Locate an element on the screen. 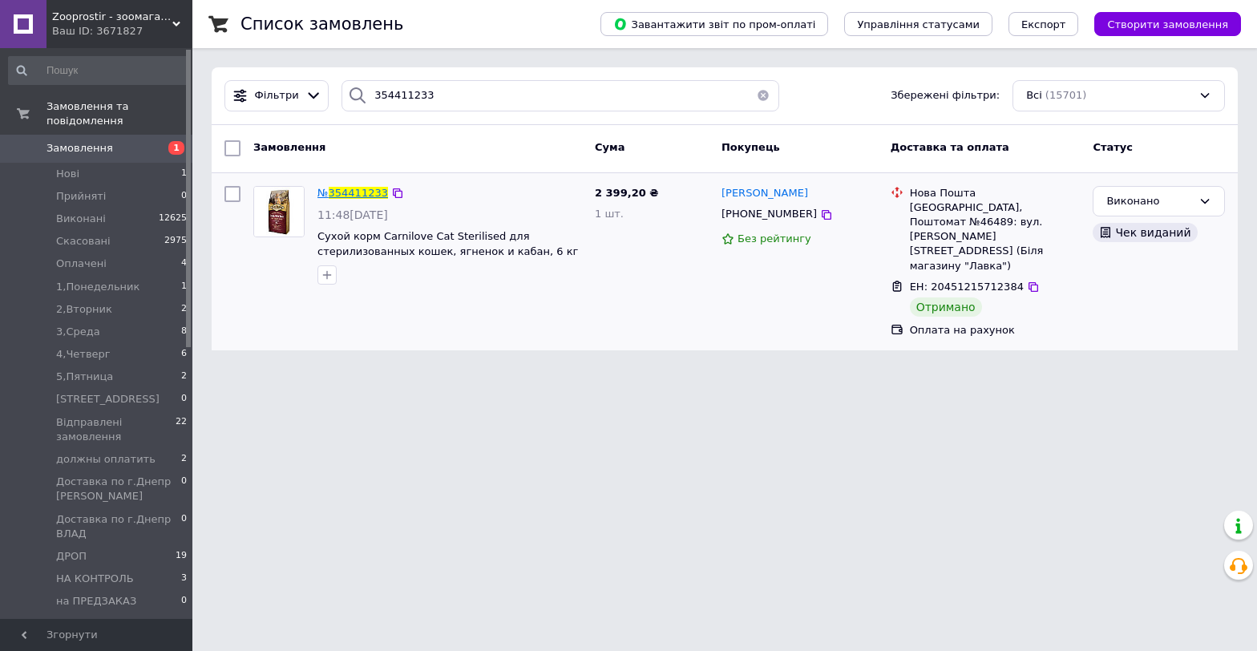  span: Прийняті is located at coordinates (81, 196).